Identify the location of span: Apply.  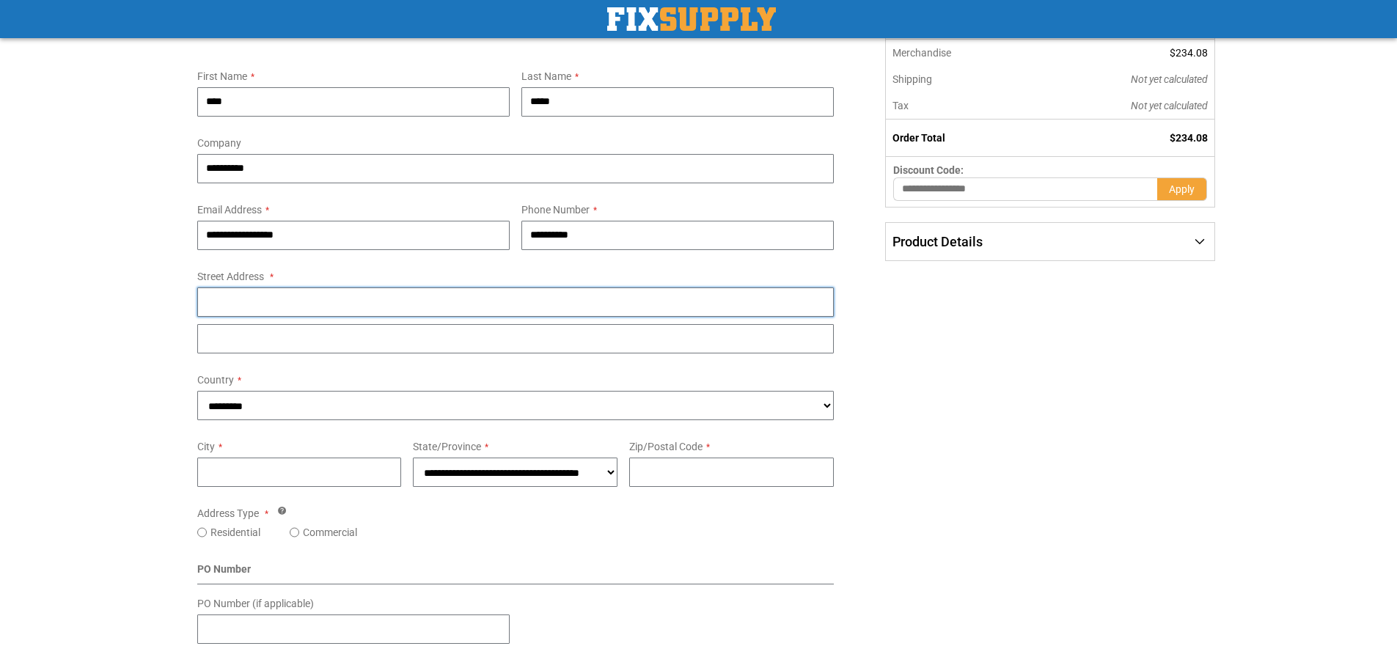
(1181, 189).